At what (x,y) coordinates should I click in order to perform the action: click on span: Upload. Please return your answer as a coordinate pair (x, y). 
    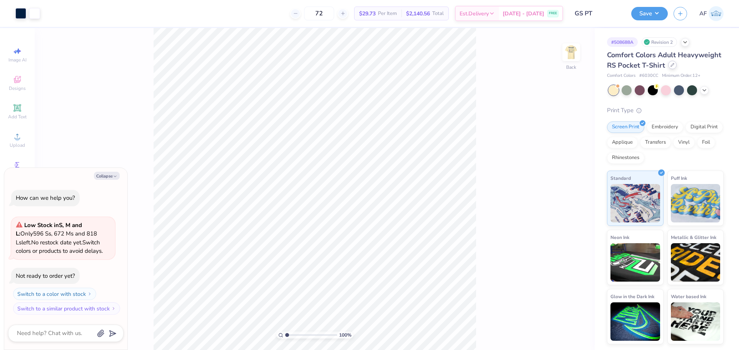
    Looking at the image, I should click on (17, 145).